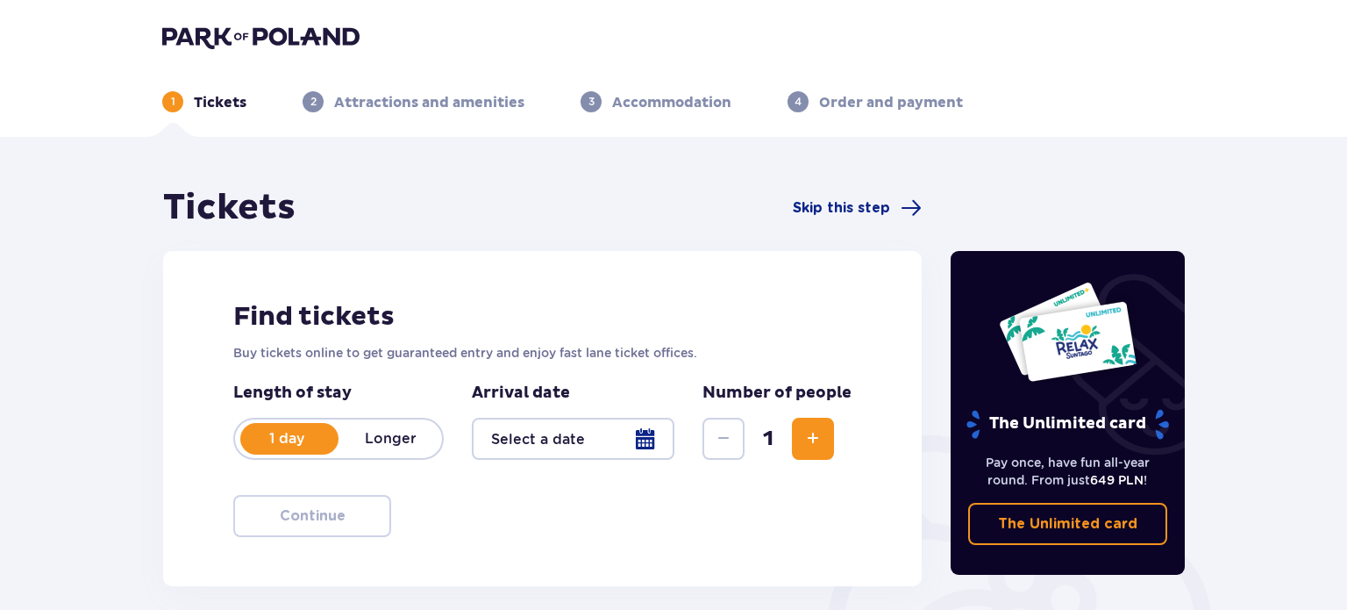 The height and width of the screenshot is (610, 1347). Describe the element at coordinates (1067, 332) in the screenshot. I see `img: Two entry cards to Suntago with the word 'UNLIMITED RELAX', featuring a white background with tro...` at that location.